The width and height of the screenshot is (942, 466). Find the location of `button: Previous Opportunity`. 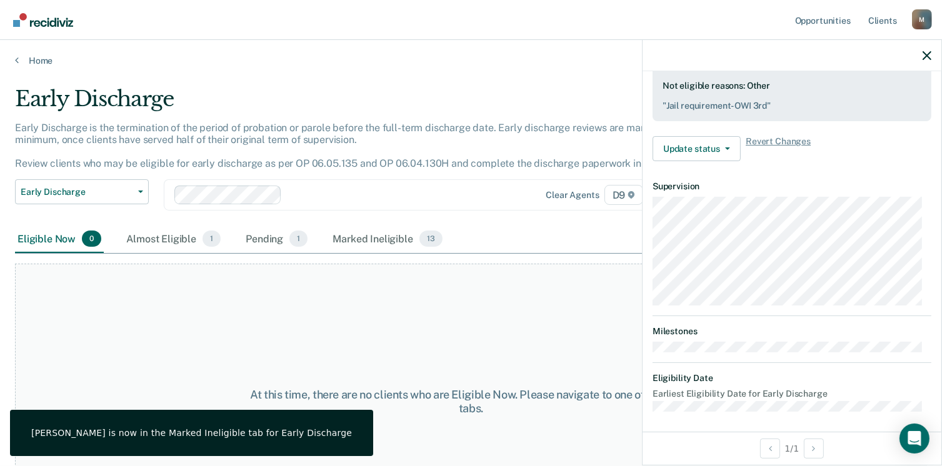

button: Previous Opportunity is located at coordinates (770, 449).